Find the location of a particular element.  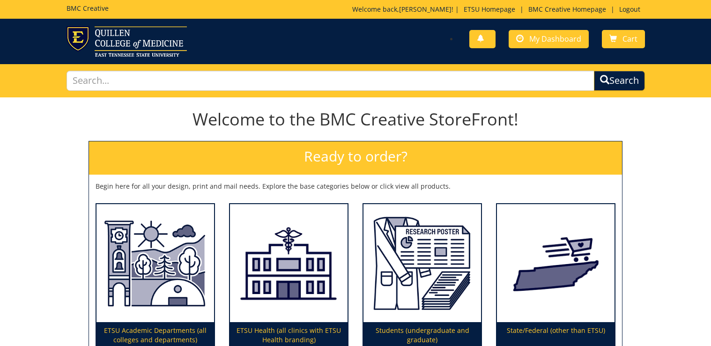

a: ETSU Homepage is located at coordinates (490, 9).